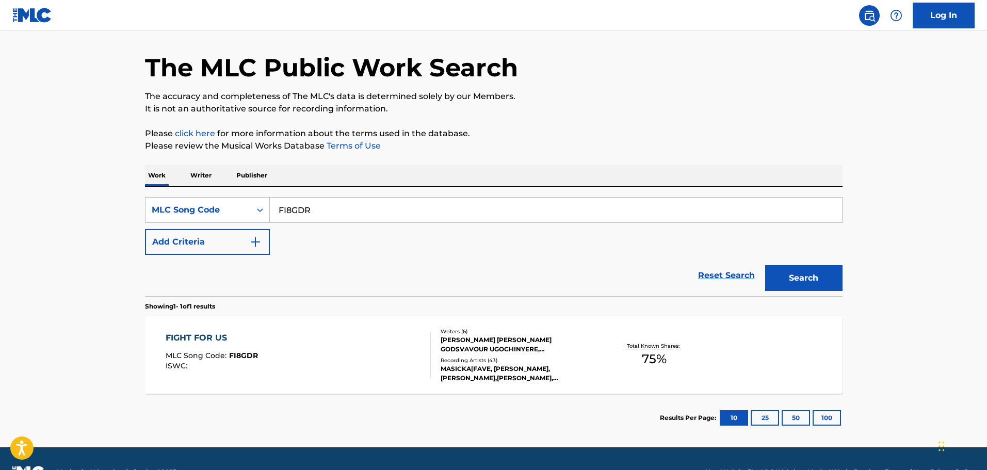 The height and width of the screenshot is (470, 987). I want to click on h1: The MLC Public Work Search, so click(331, 68).